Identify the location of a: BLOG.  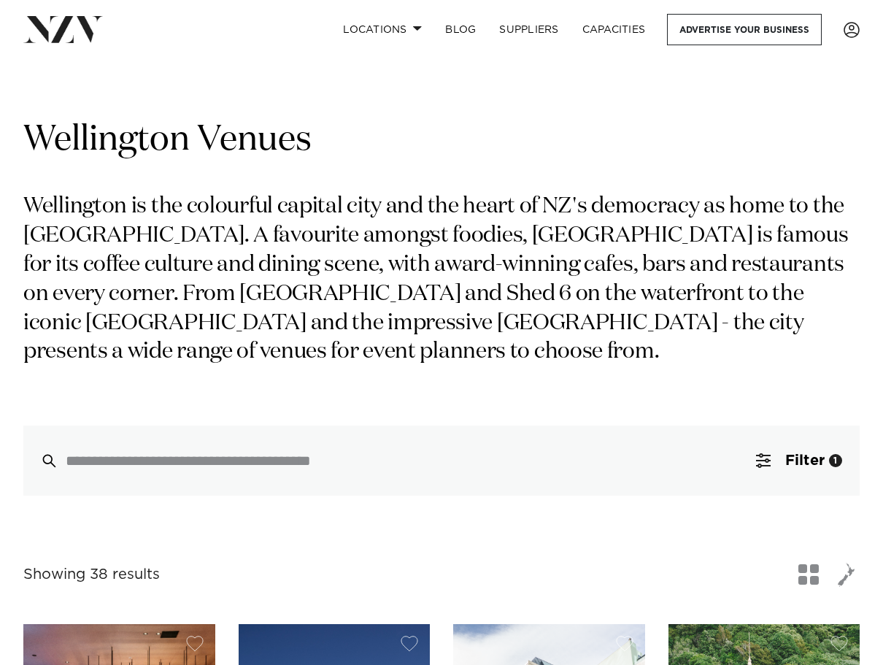
(461, 29).